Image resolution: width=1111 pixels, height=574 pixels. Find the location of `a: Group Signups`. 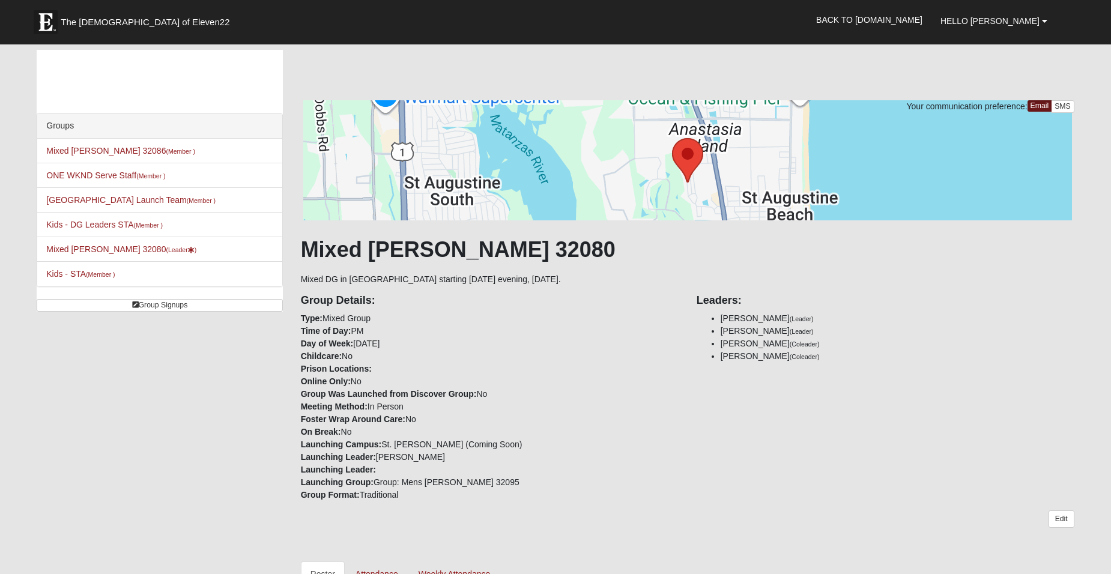

a: Group Signups is located at coordinates (159, 305).